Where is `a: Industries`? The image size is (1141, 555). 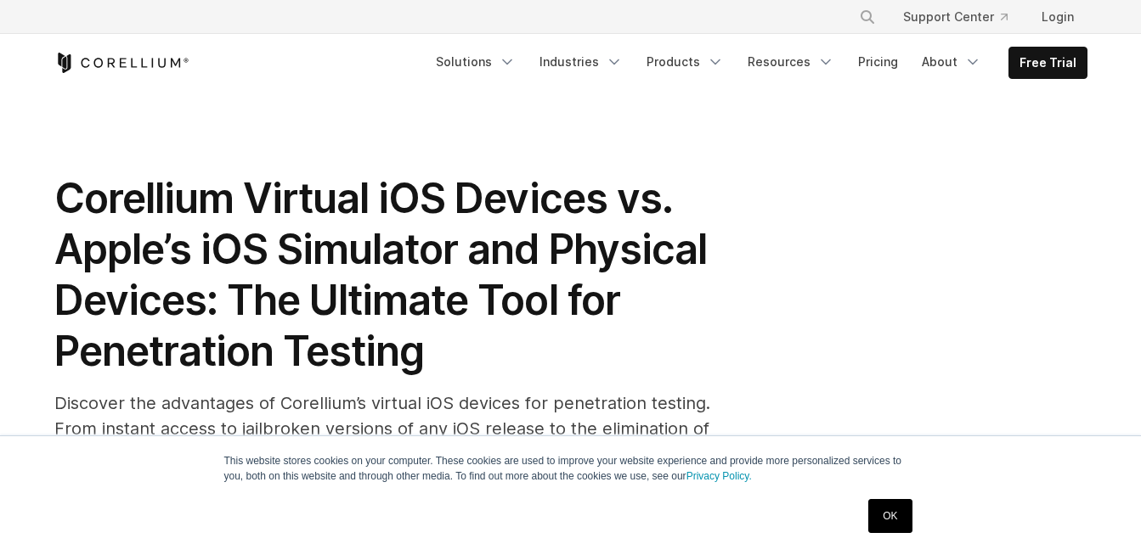 a: Industries is located at coordinates (581, 62).